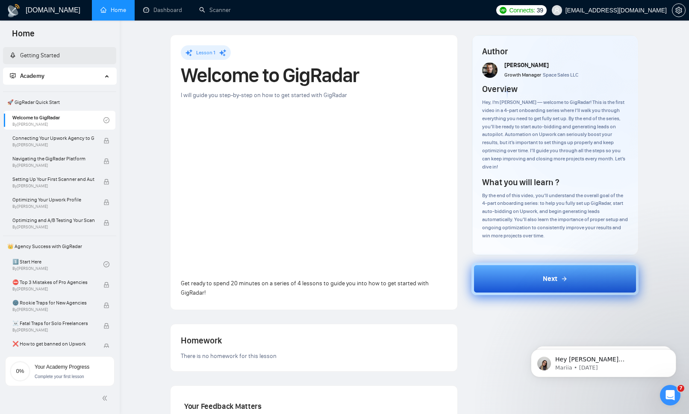 Image resolution: width=689 pixels, height=414 pixels. I want to click on div: Hey, there!You can request an additional Business Manager to apply for US or UK exclusive jobs.Be..., so click(74, 168).